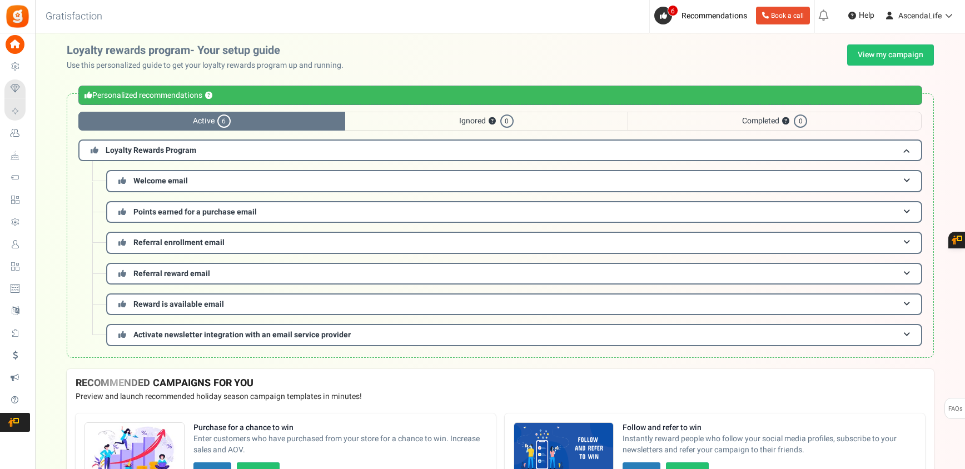 This screenshot has height=469, width=965. What do you see at coordinates (783, 16) in the screenshot?
I see `a: Book a call` at bounding box center [783, 16].